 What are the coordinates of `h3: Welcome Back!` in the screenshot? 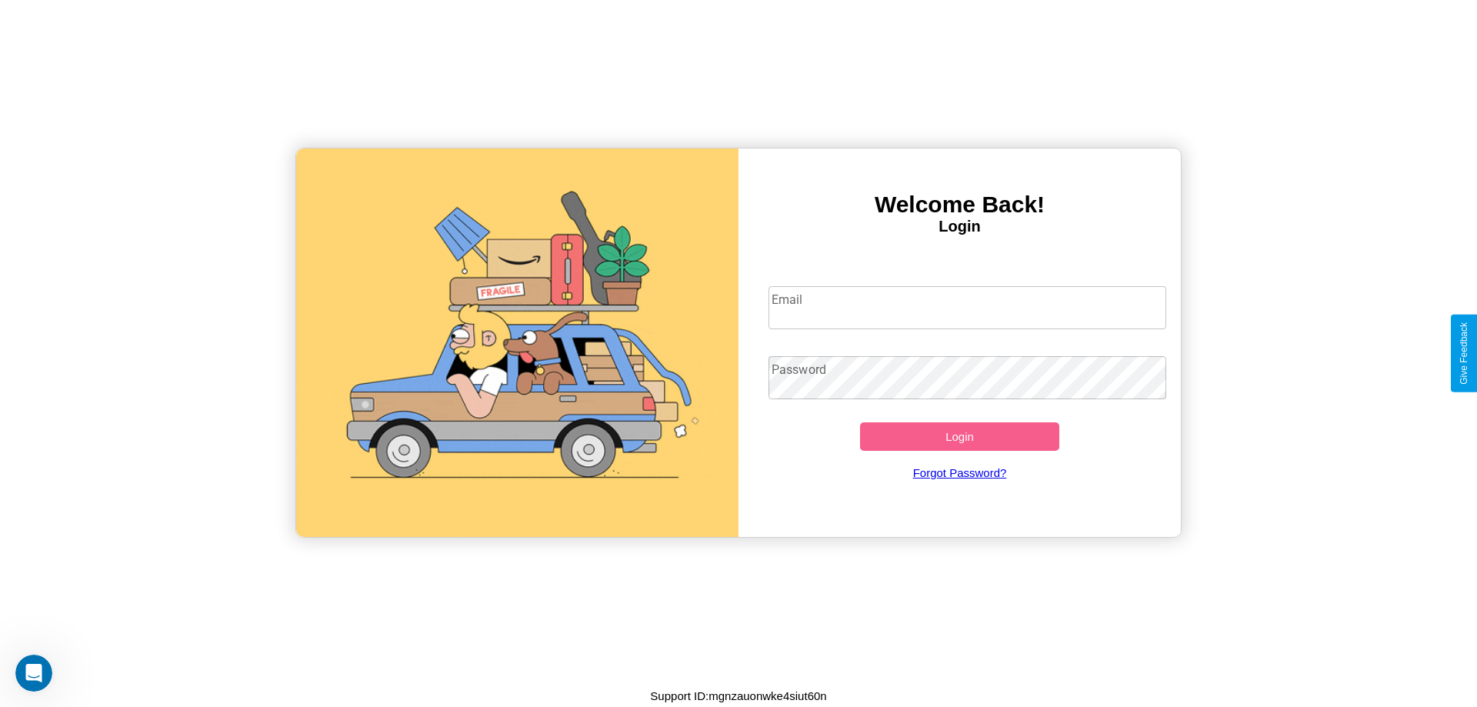 It's located at (959, 205).